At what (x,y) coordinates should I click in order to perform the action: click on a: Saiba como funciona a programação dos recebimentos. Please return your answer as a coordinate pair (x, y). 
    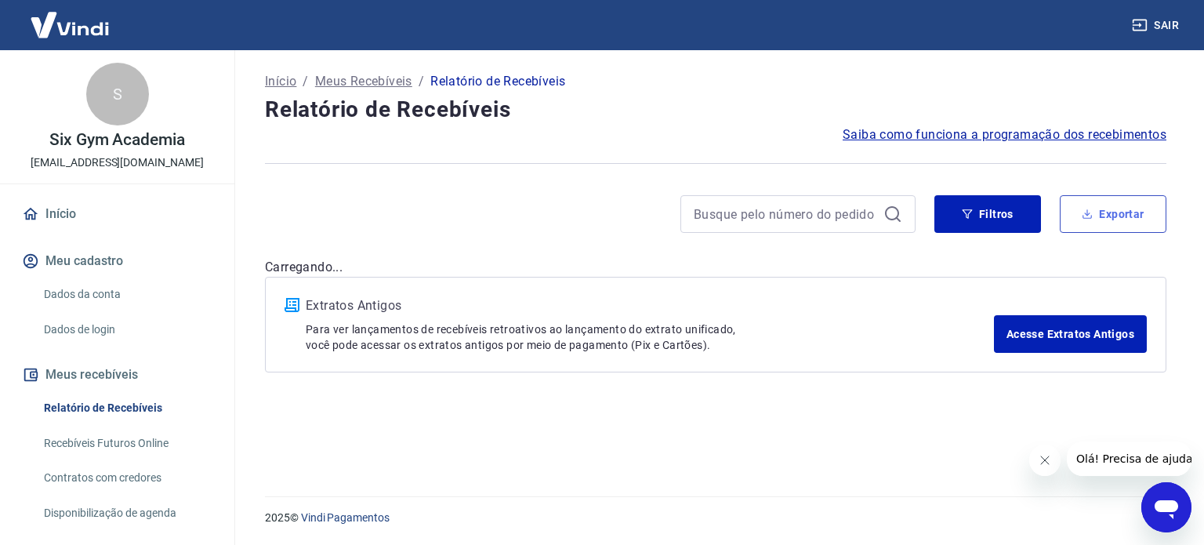
    Looking at the image, I should click on (1004, 135).